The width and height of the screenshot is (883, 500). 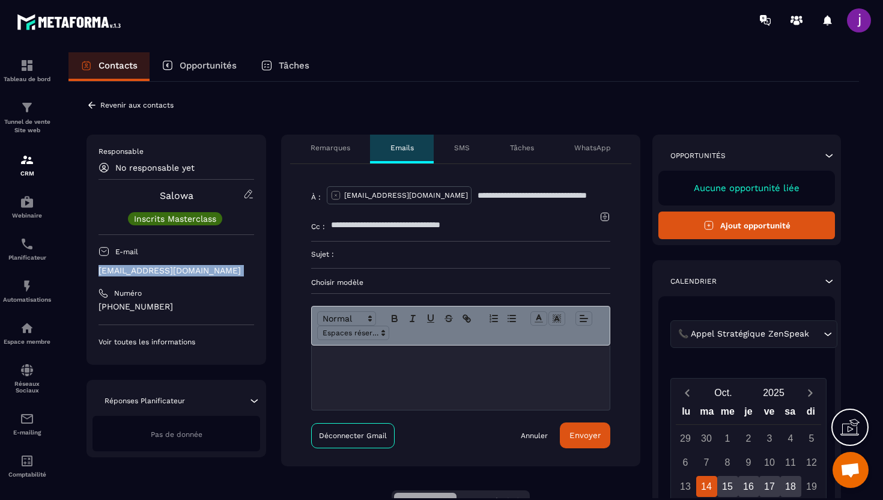 What do you see at coordinates (402, 148) in the screenshot?
I see `p: Emails` at bounding box center [402, 148].